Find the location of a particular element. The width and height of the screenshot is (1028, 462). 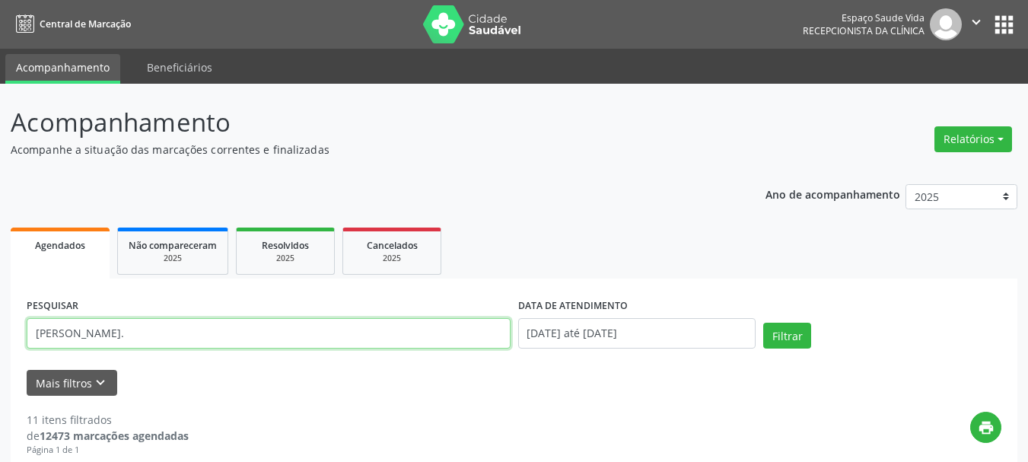

span: Recepcionista da clínica is located at coordinates (863, 30).